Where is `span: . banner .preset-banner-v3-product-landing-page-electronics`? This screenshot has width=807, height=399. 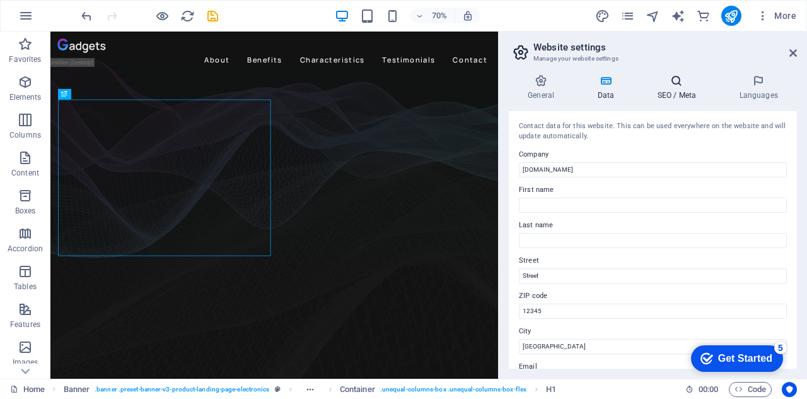
span: . banner .preset-banner-v3-product-landing-page-electronics is located at coordinates (182, 389).